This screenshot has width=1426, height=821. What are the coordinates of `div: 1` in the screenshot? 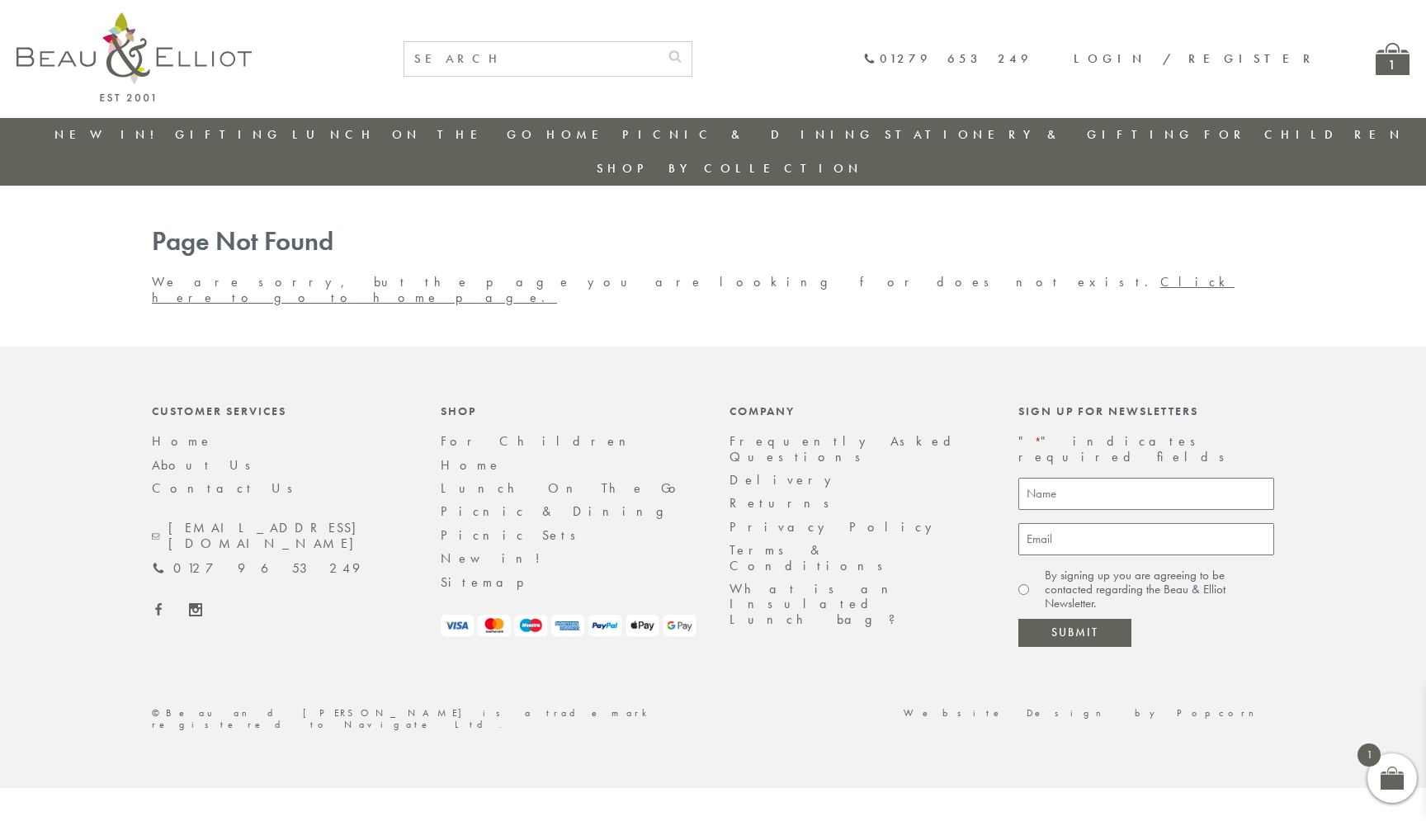 It's located at (1392, 59).